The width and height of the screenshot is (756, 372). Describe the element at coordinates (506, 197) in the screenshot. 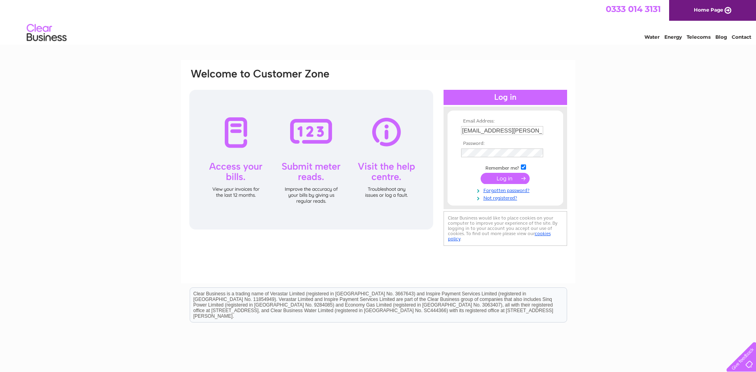

I see `a: Not registered?` at that location.